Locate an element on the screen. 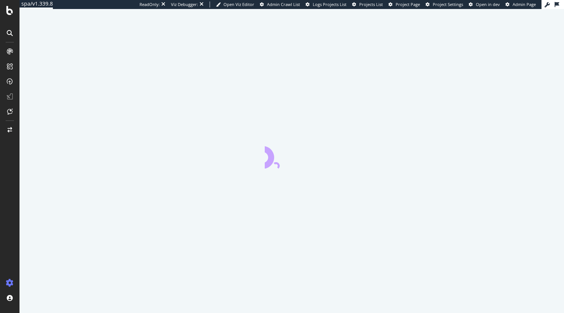 The image size is (564, 313). div: animation is located at coordinates (292, 155).